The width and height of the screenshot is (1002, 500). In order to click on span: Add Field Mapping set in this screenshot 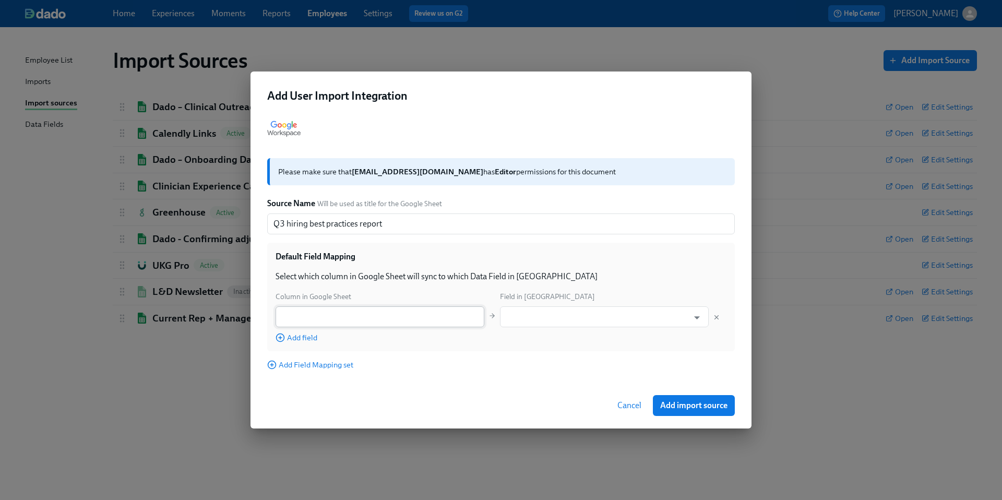, I will do `click(310, 365)`.